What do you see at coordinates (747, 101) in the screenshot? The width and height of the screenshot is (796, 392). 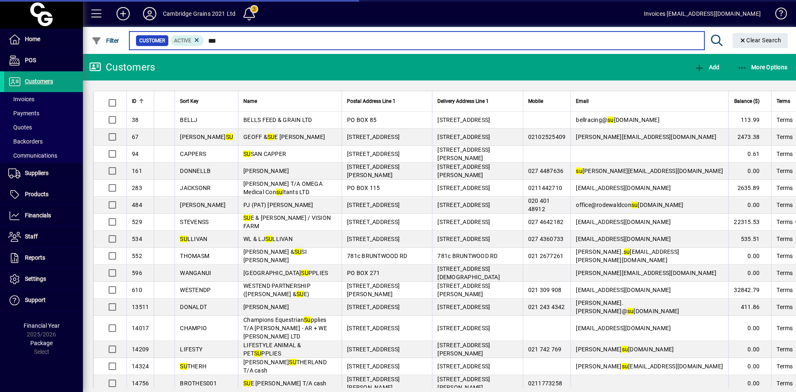 I see `span: Balance ($)` at bounding box center [747, 101].